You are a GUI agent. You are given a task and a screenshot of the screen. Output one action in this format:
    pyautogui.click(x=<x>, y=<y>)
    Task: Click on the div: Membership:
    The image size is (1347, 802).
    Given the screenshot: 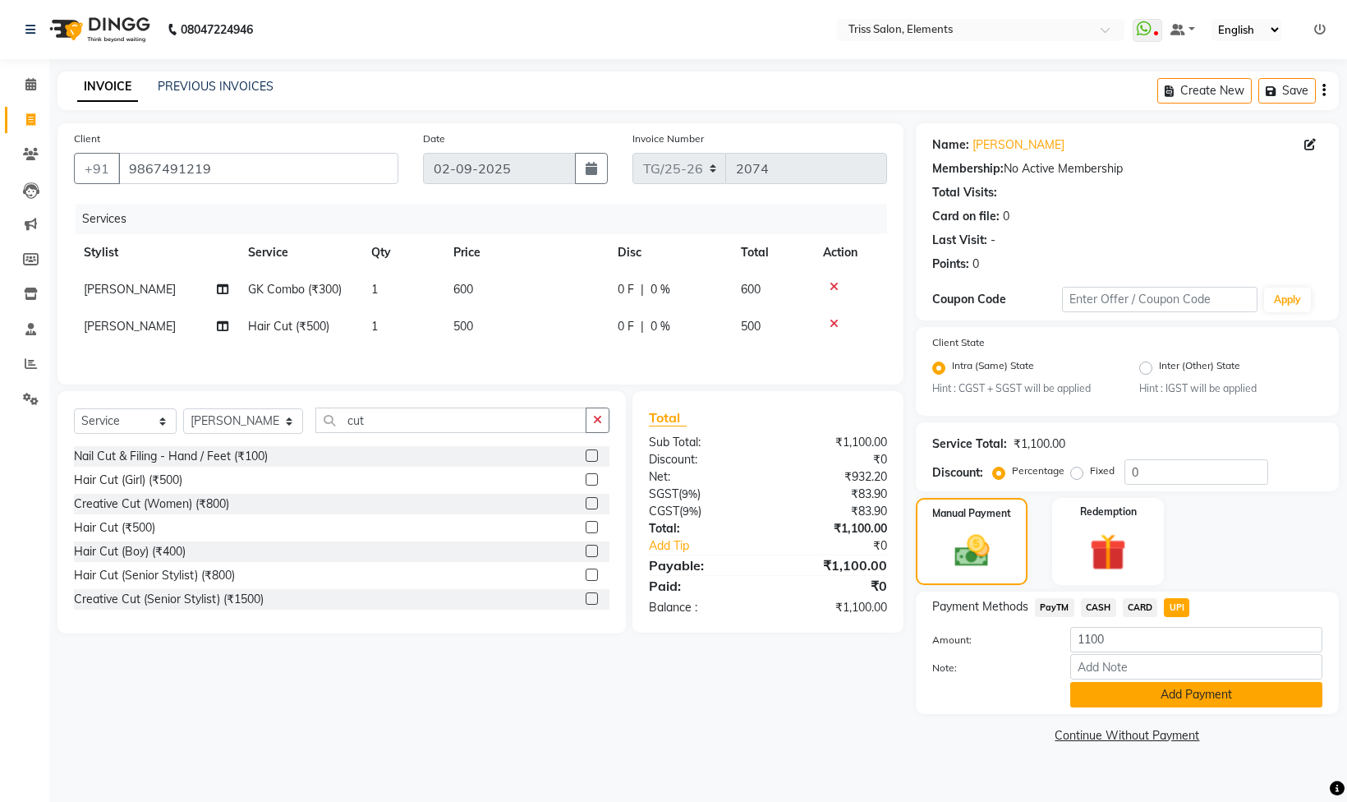 What is the action you would take?
    pyautogui.click(x=968, y=168)
    